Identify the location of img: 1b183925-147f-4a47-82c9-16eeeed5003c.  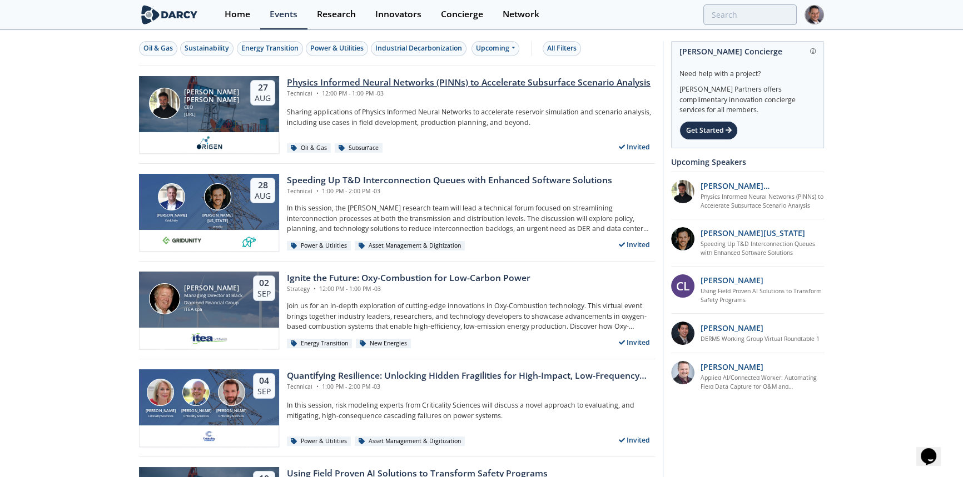
(683, 239).